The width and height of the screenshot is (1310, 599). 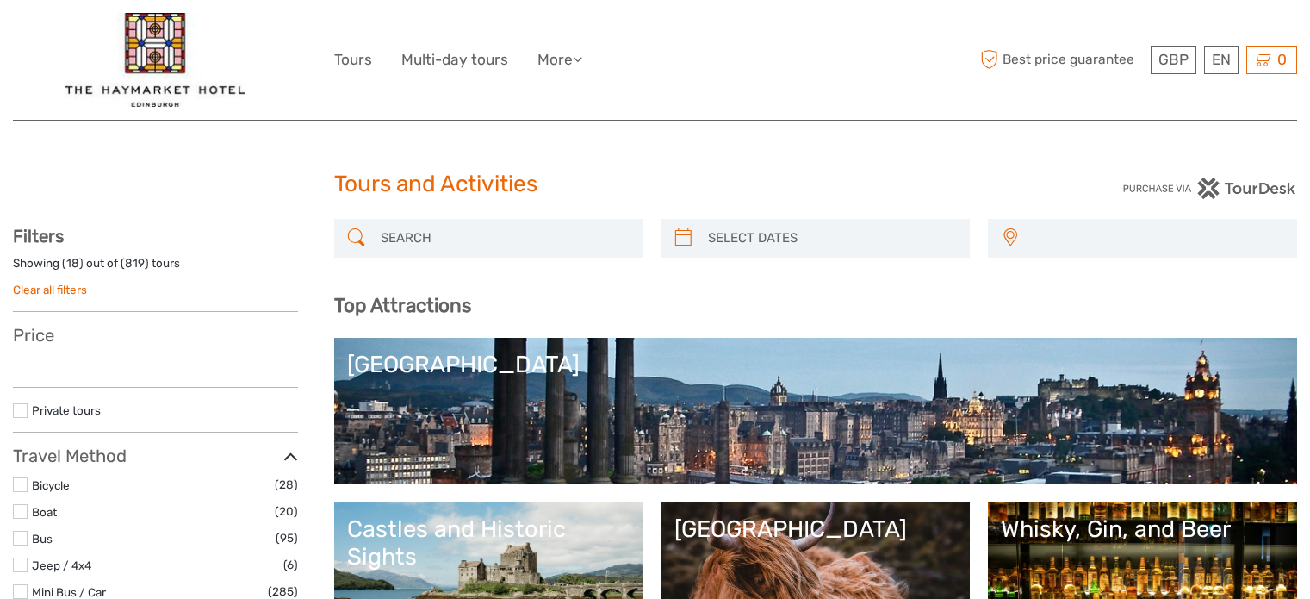 What do you see at coordinates (402, 305) in the screenshot?
I see `b: Top Attractions` at bounding box center [402, 305].